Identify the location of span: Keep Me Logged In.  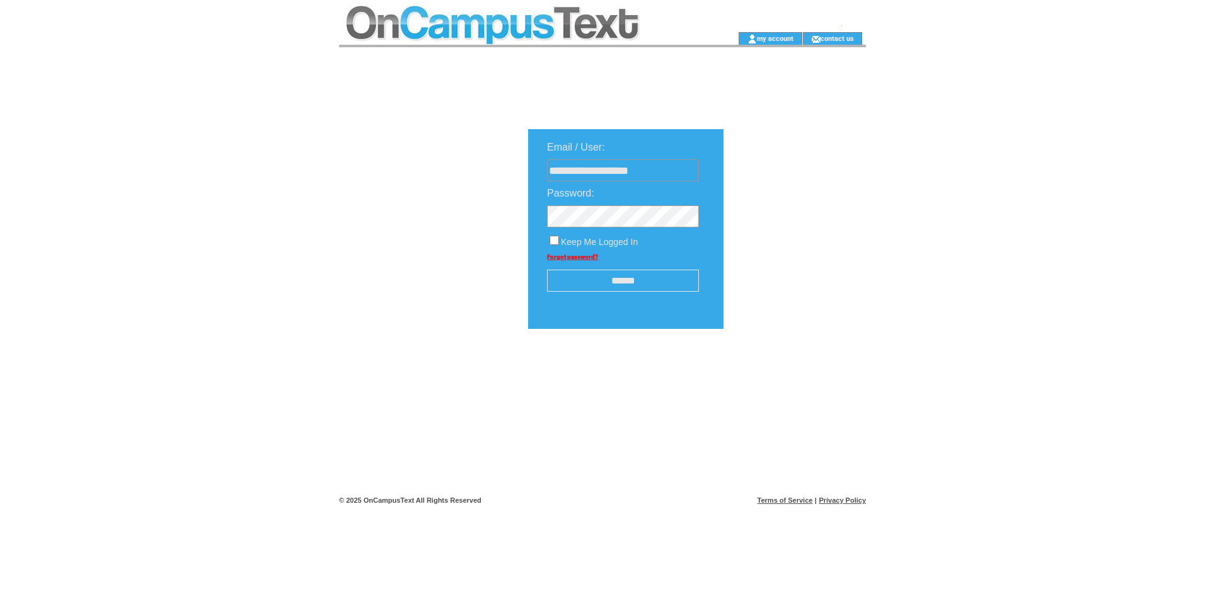
(599, 242).